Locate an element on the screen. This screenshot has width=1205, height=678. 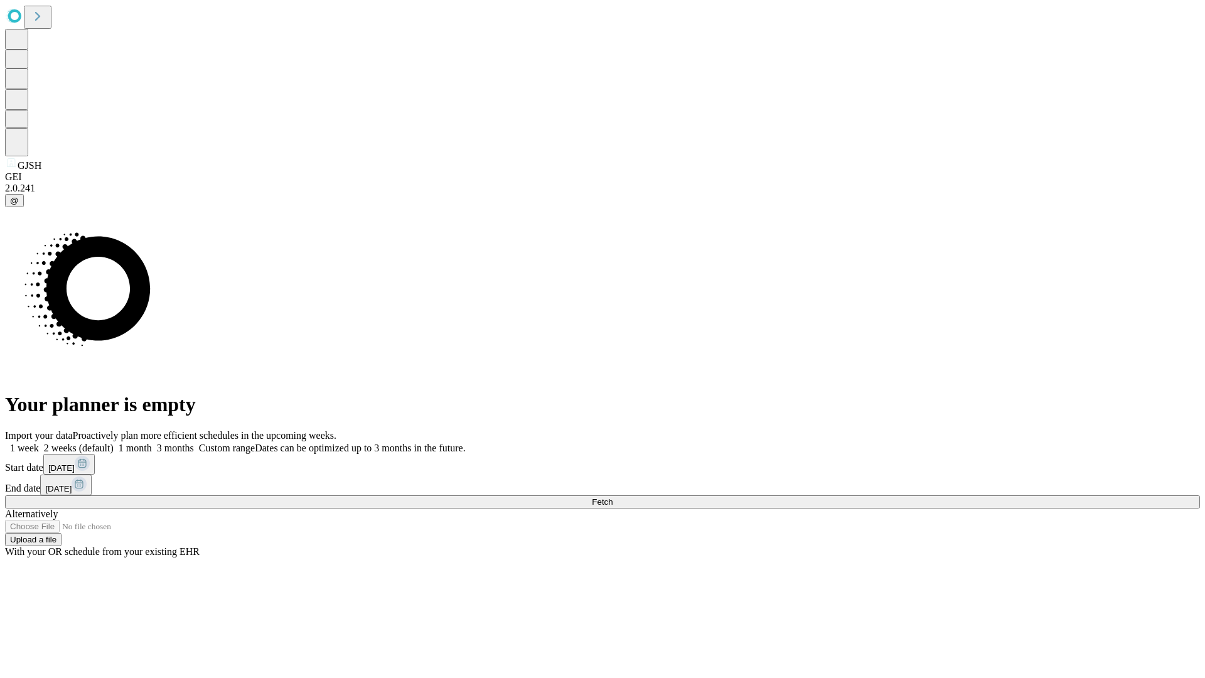
button: Upload a file is located at coordinates (33, 539).